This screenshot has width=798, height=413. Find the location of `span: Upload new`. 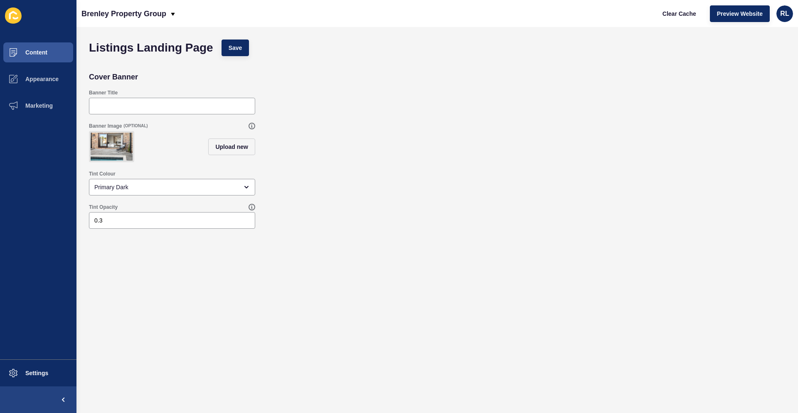

span: Upload new is located at coordinates (232, 147).